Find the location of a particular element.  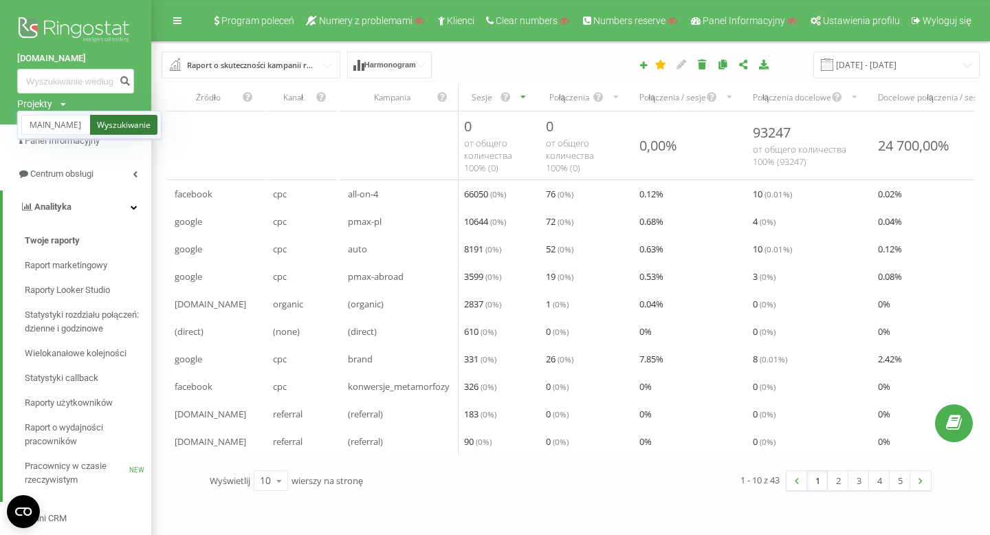

span: (organic) is located at coordinates (366, 304).